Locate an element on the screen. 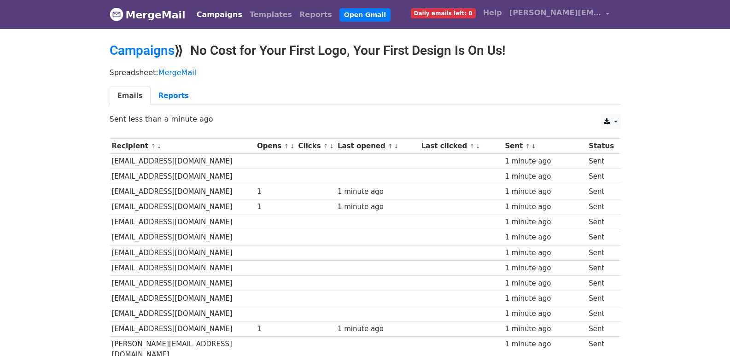  a: Open Gmail is located at coordinates (365, 15).